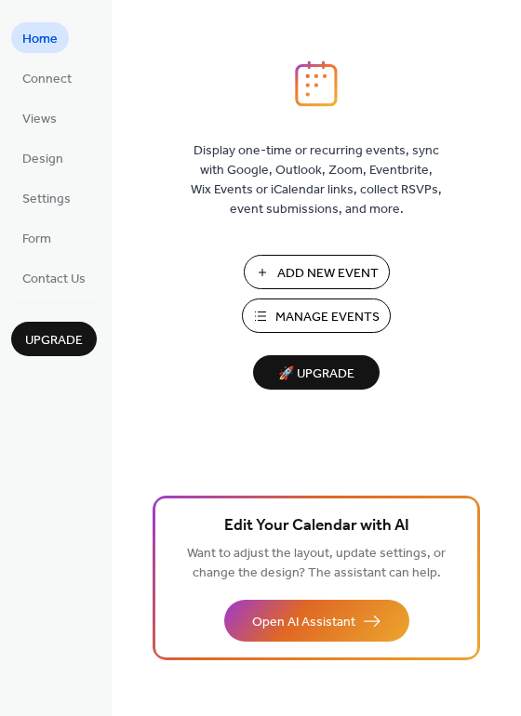 The image size is (521, 716). What do you see at coordinates (316, 564) in the screenshot?
I see `span: Want to adjust the layout, update settings, or change the design? The assistant can help.` at bounding box center [316, 564].